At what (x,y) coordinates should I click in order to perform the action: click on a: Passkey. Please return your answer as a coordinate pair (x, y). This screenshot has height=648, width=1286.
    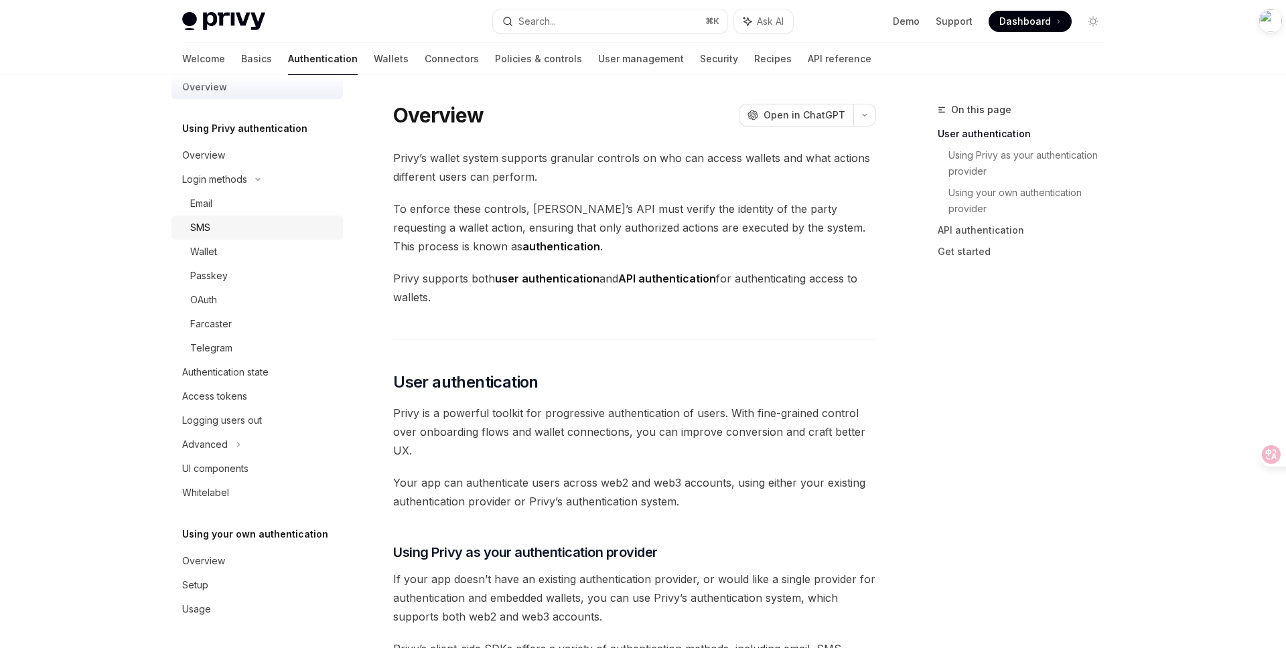
    Looking at the image, I should click on (257, 276).